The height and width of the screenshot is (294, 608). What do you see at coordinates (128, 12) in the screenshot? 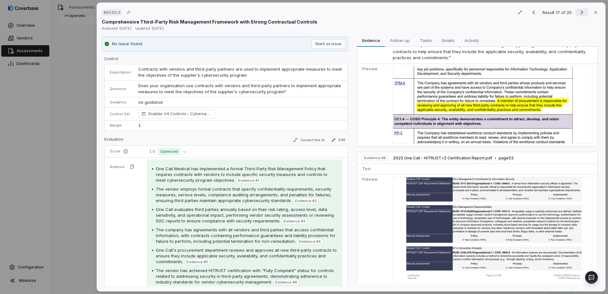
I see `button: Copy link` at bounding box center [128, 12].